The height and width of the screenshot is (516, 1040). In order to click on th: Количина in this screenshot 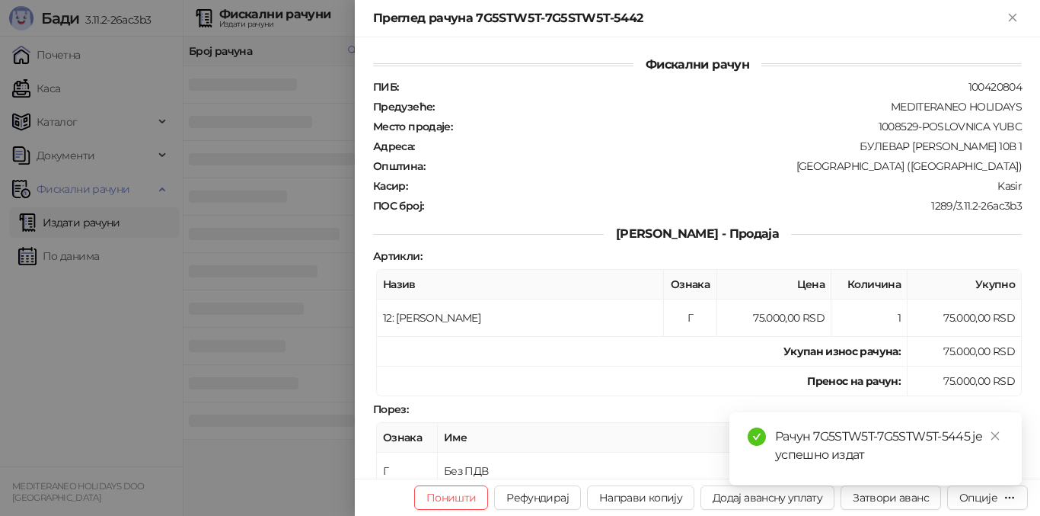, I will do `click(870, 284)`.